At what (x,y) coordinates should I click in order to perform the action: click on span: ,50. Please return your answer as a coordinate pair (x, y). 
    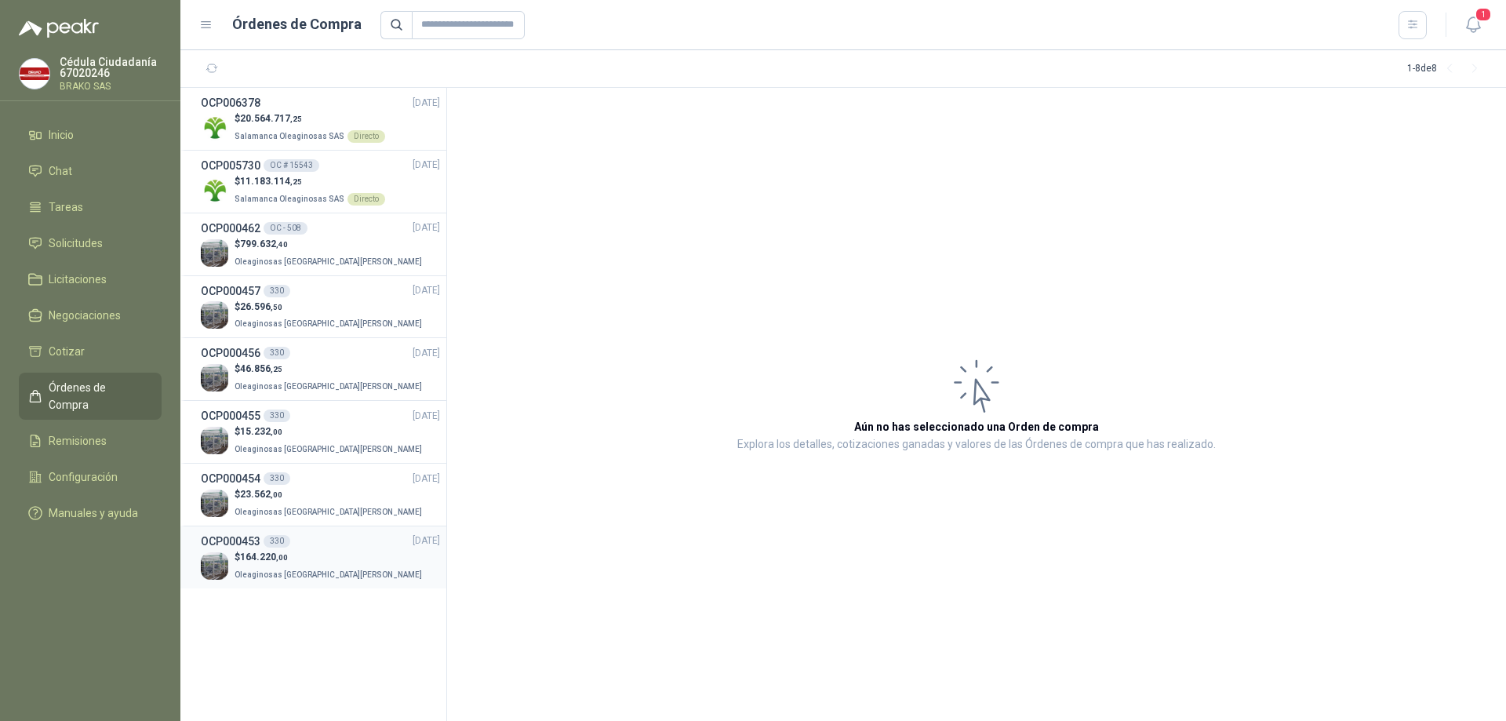
    Looking at the image, I should click on (276, 307).